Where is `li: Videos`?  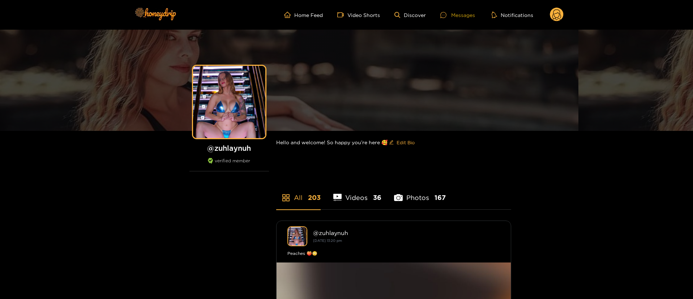
li: Videos is located at coordinates (358, 193).